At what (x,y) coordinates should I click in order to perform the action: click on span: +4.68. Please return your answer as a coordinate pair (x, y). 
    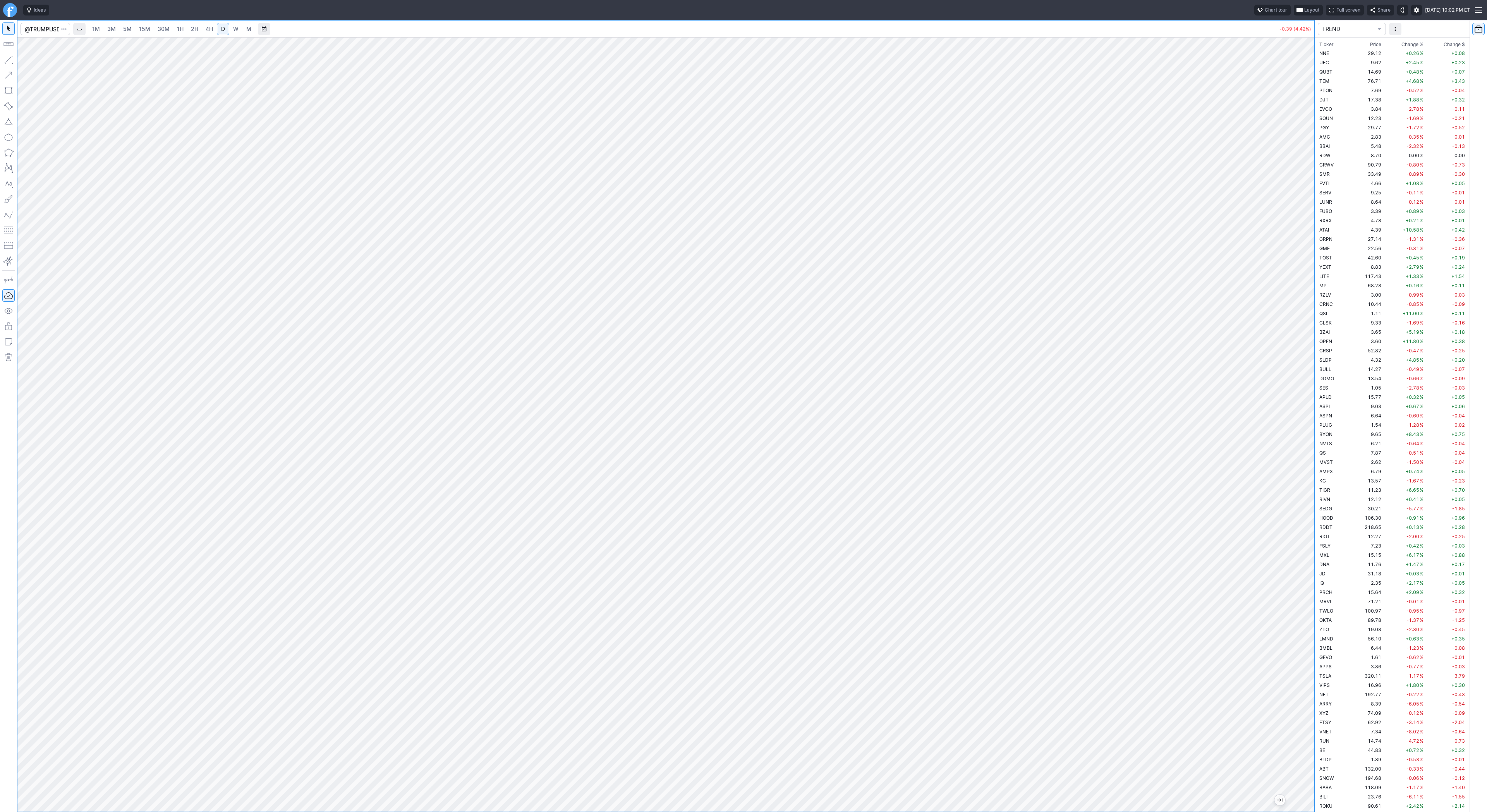
    Looking at the image, I should click on (1412, 81).